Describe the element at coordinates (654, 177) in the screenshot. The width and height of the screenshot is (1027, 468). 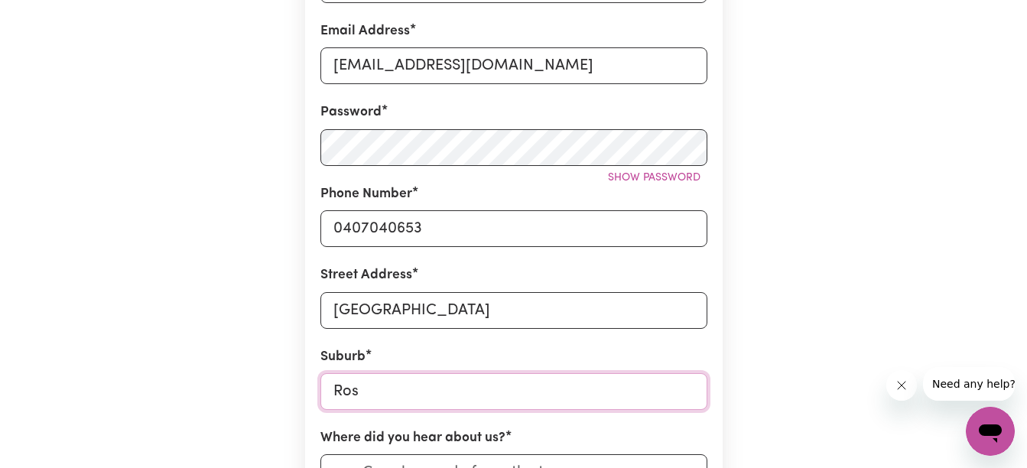
I see `span: Show password` at that location.